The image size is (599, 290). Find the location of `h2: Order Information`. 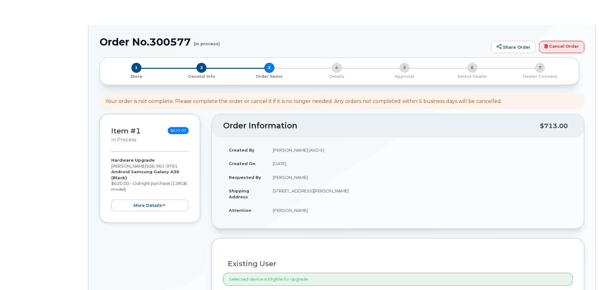

h2: Order Information is located at coordinates (382, 126).